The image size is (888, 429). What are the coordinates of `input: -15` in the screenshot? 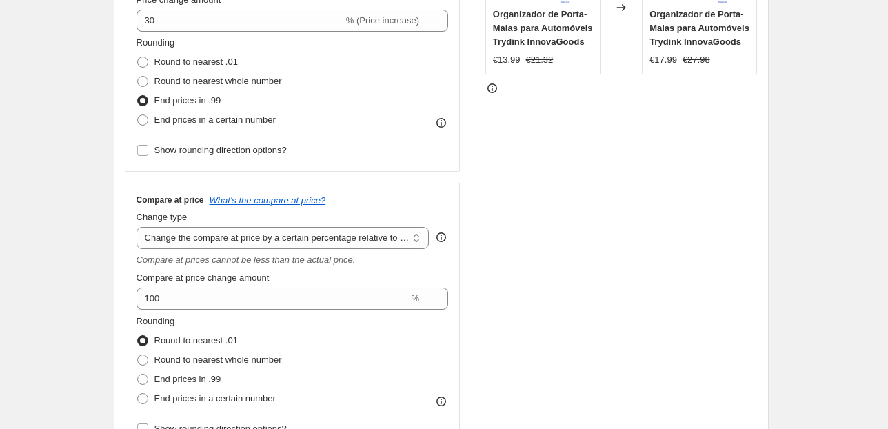 It's located at (240, 21).